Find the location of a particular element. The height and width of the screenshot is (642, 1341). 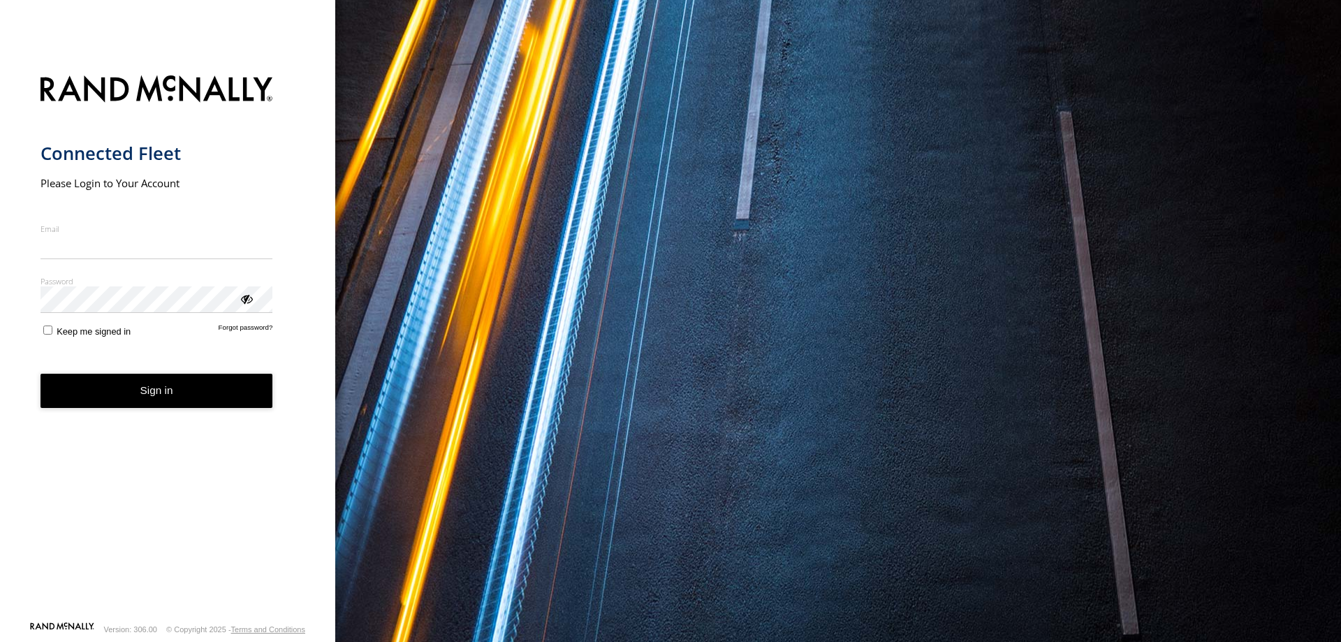

div: Version: 306.00 is located at coordinates (131, 629).